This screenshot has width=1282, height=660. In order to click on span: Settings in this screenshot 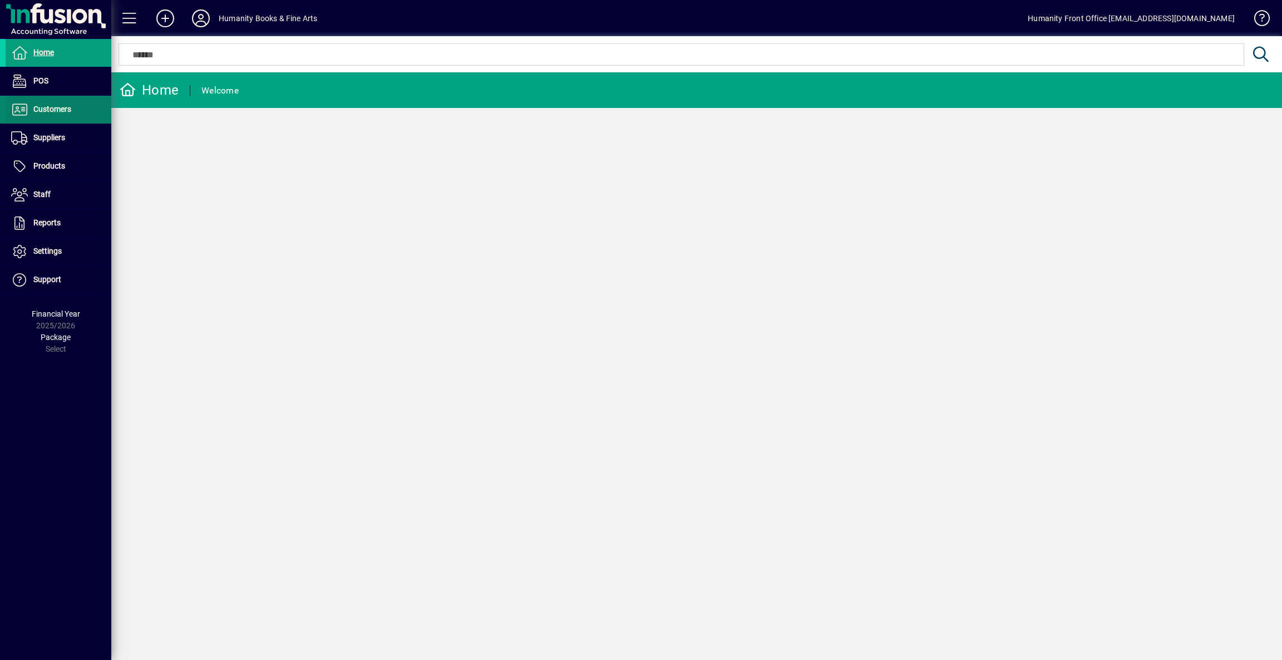, I will do `click(47, 251)`.